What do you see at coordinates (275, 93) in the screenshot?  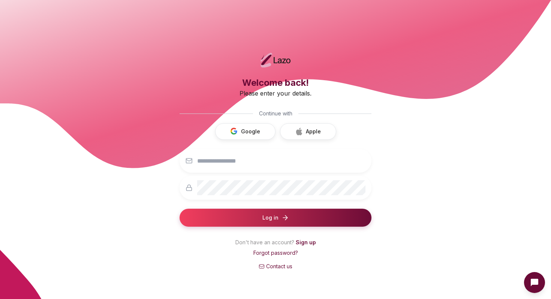 I see `p: Please enter your details.` at bounding box center [275, 93].